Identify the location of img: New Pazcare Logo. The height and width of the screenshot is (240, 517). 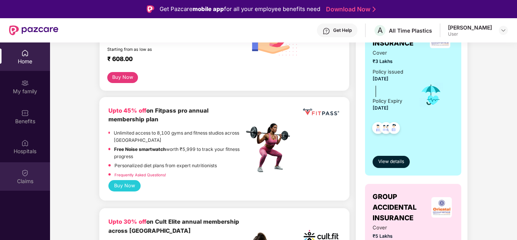
(34, 30).